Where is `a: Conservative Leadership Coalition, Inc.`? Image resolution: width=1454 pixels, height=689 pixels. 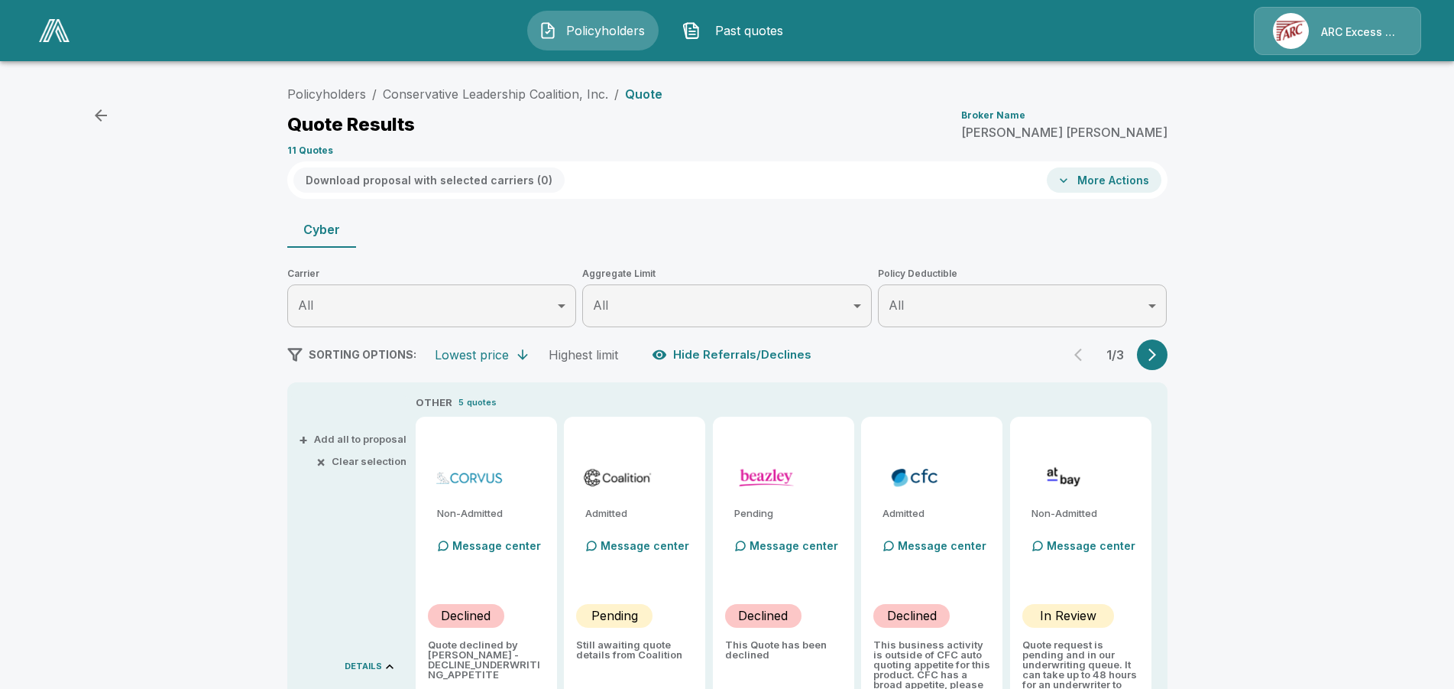 a: Conservative Leadership Coalition, Inc. is located at coordinates (495, 94).